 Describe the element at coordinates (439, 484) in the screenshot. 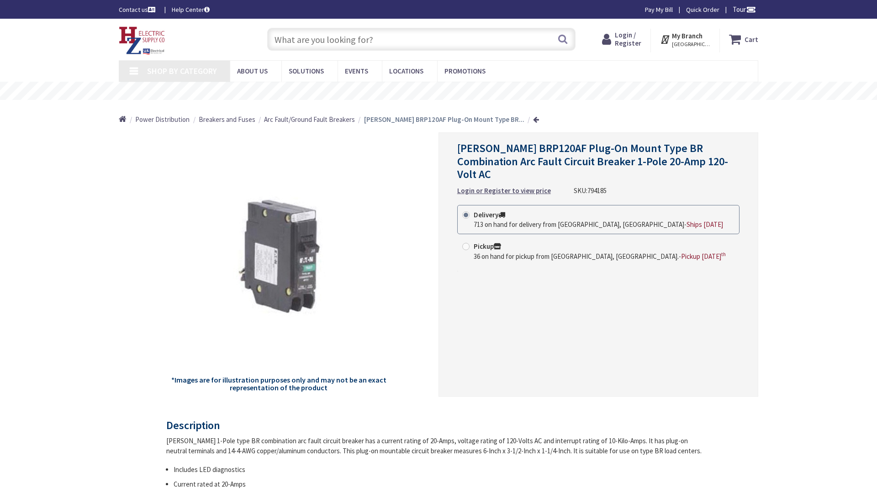

I see `li: Current rated at 20-Amps` at that location.